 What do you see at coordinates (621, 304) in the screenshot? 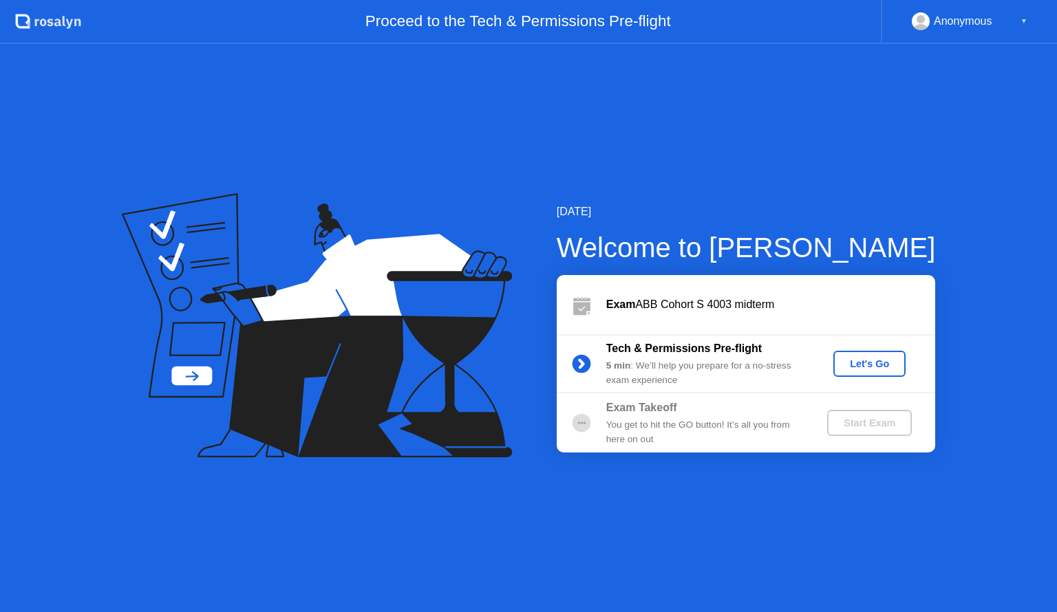
I see `b: Exam` at bounding box center [621, 304].